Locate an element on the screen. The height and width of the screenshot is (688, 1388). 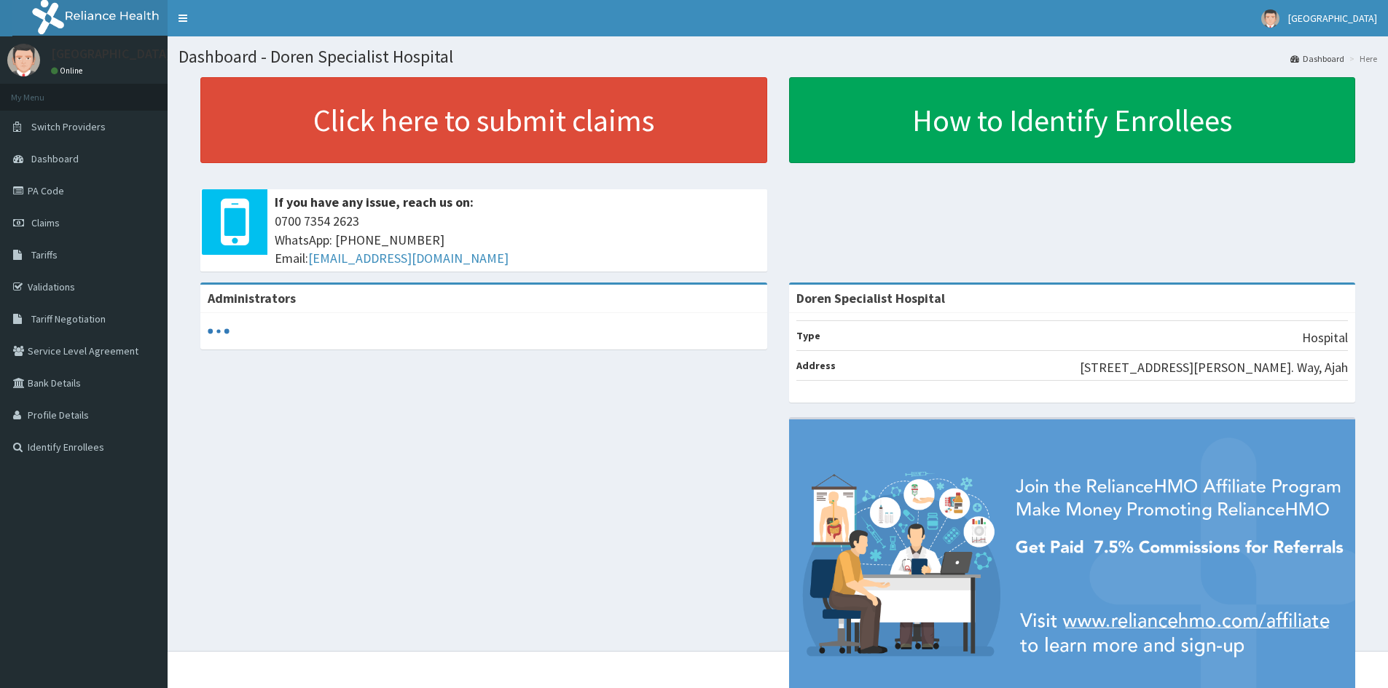
span: Tariffs is located at coordinates (44, 255).